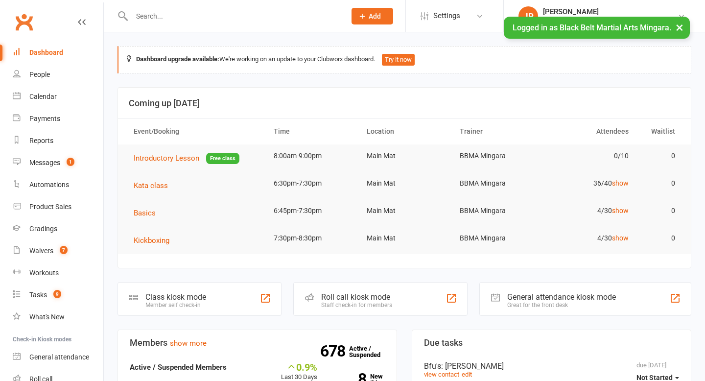  What do you see at coordinates (45, 118) in the screenshot?
I see `div: Payments` at bounding box center [45, 118].